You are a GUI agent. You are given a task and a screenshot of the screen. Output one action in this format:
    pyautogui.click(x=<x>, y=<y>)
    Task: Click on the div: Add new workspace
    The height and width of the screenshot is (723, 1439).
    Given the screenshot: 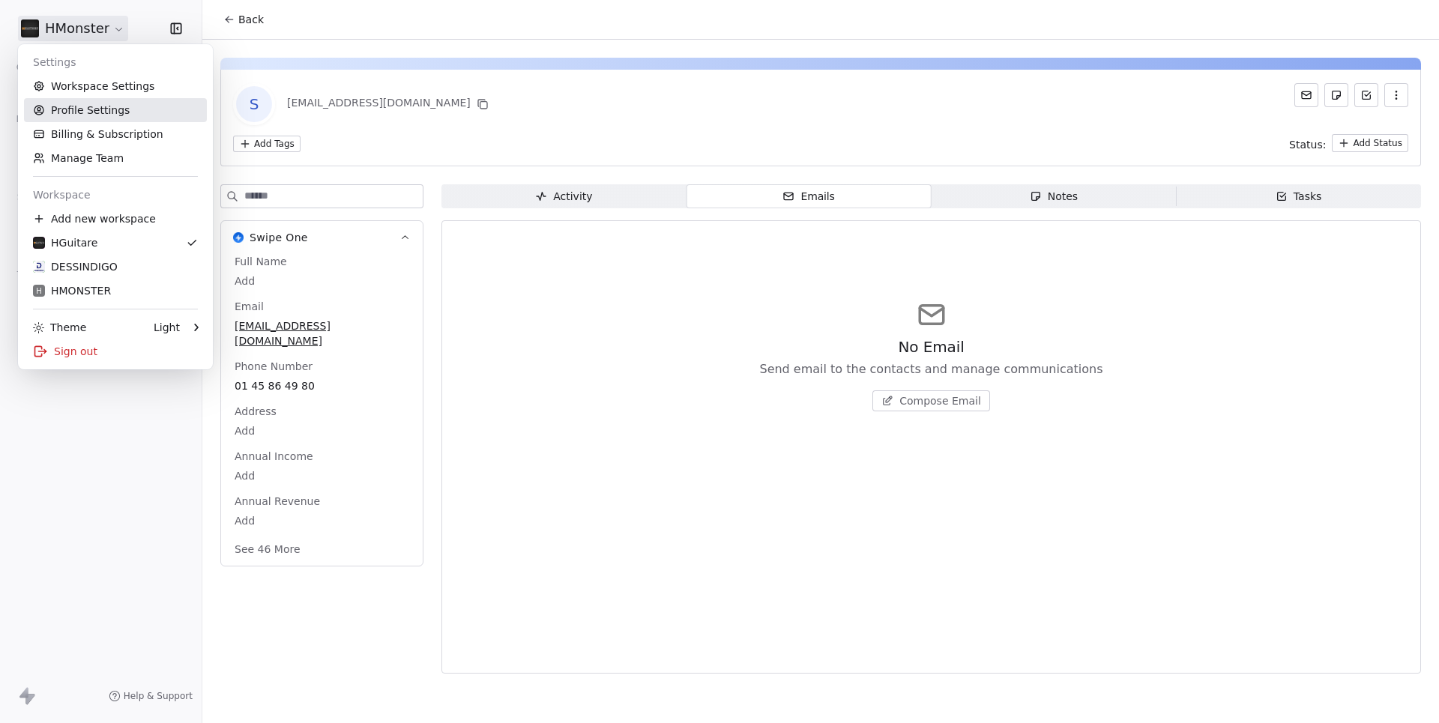 What is the action you would take?
    pyautogui.click(x=115, y=219)
    